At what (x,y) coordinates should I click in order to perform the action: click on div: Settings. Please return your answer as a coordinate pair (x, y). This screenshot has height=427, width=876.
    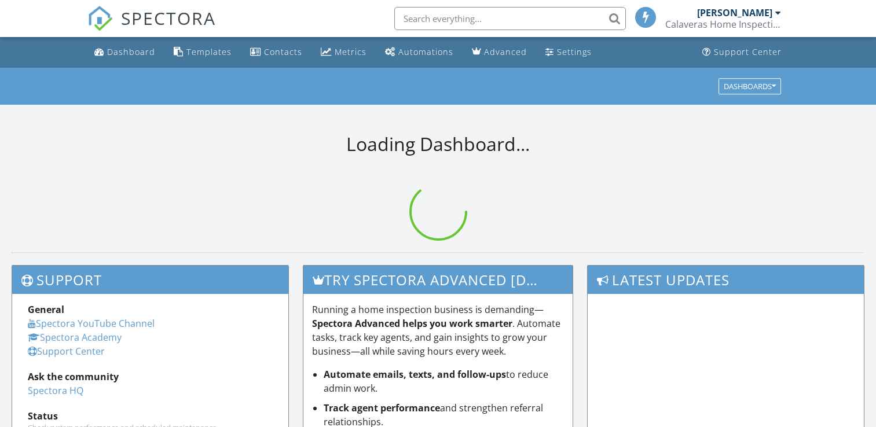
    Looking at the image, I should click on (574, 52).